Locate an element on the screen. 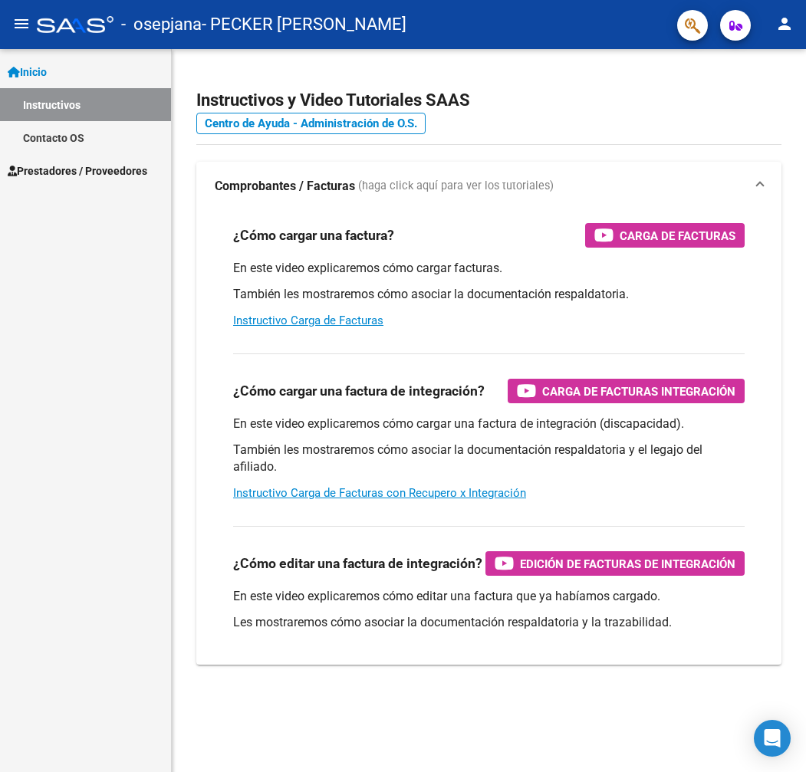  p: En este video explicaremos cómo editar una factura que ya habíamos cargado. is located at coordinates (489, 597).